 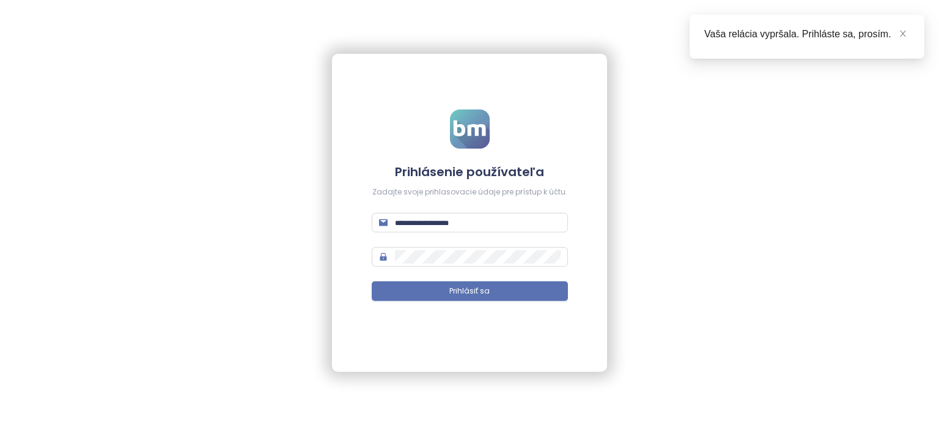 I want to click on span: lock, so click(x=383, y=257).